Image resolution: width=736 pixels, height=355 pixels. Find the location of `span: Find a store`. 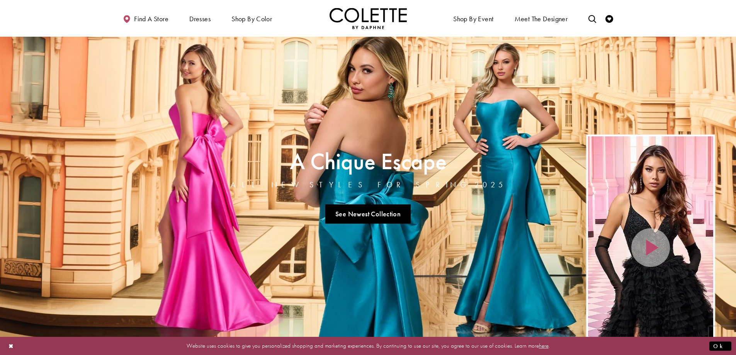

span: Find a store is located at coordinates (151, 19).